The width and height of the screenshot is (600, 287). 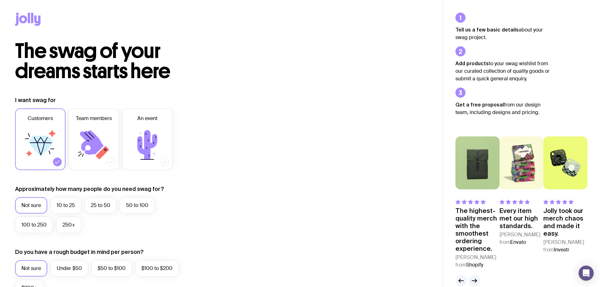 I want to click on span: The swag of your dreams starts here, so click(x=93, y=61).